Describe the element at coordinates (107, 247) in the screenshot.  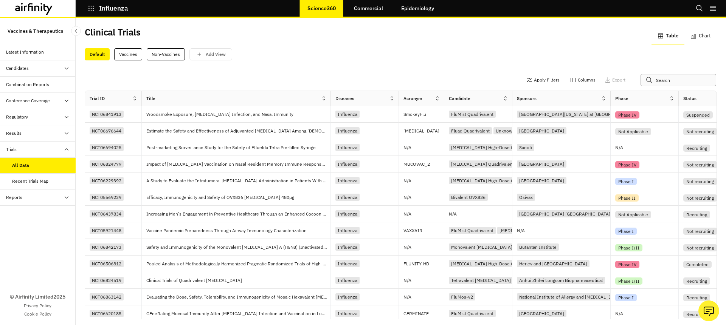
I see `div: NCT06842173` at that location.